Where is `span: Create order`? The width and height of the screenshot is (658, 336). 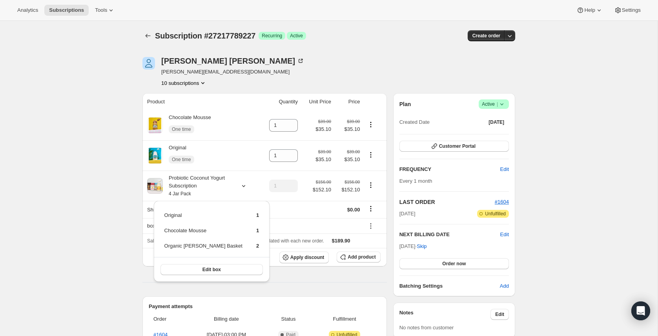
span: Create order is located at coordinates (486, 36).